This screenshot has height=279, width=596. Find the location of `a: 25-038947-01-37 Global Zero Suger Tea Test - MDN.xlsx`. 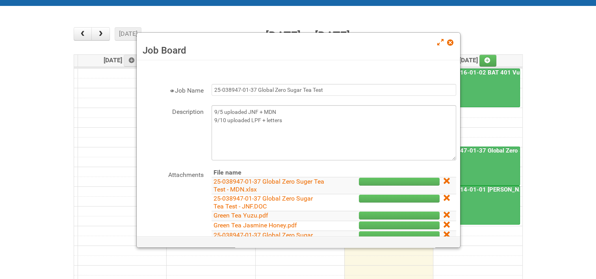

a: 25-038947-01-37 Global Zero Suger Tea Test - MDN.xlsx is located at coordinates (269, 185).